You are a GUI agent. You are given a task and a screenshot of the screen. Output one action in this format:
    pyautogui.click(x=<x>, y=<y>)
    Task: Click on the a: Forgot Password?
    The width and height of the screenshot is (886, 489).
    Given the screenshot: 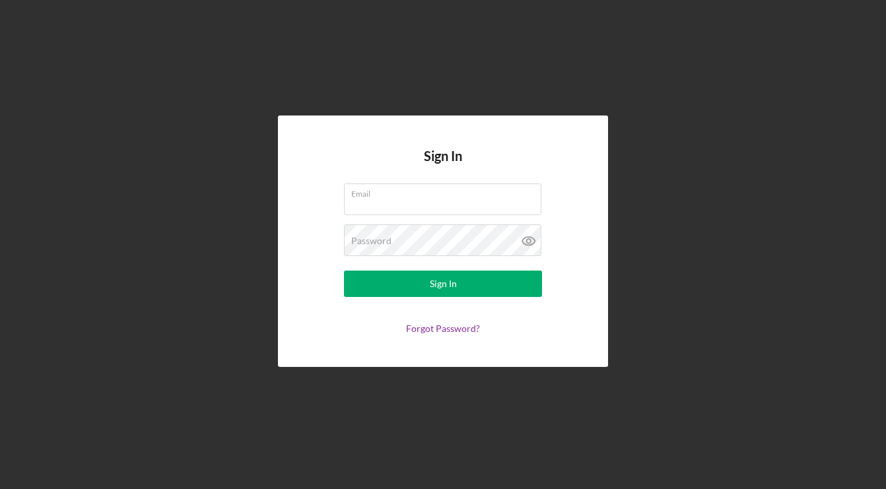 What is the action you would take?
    pyautogui.click(x=443, y=328)
    